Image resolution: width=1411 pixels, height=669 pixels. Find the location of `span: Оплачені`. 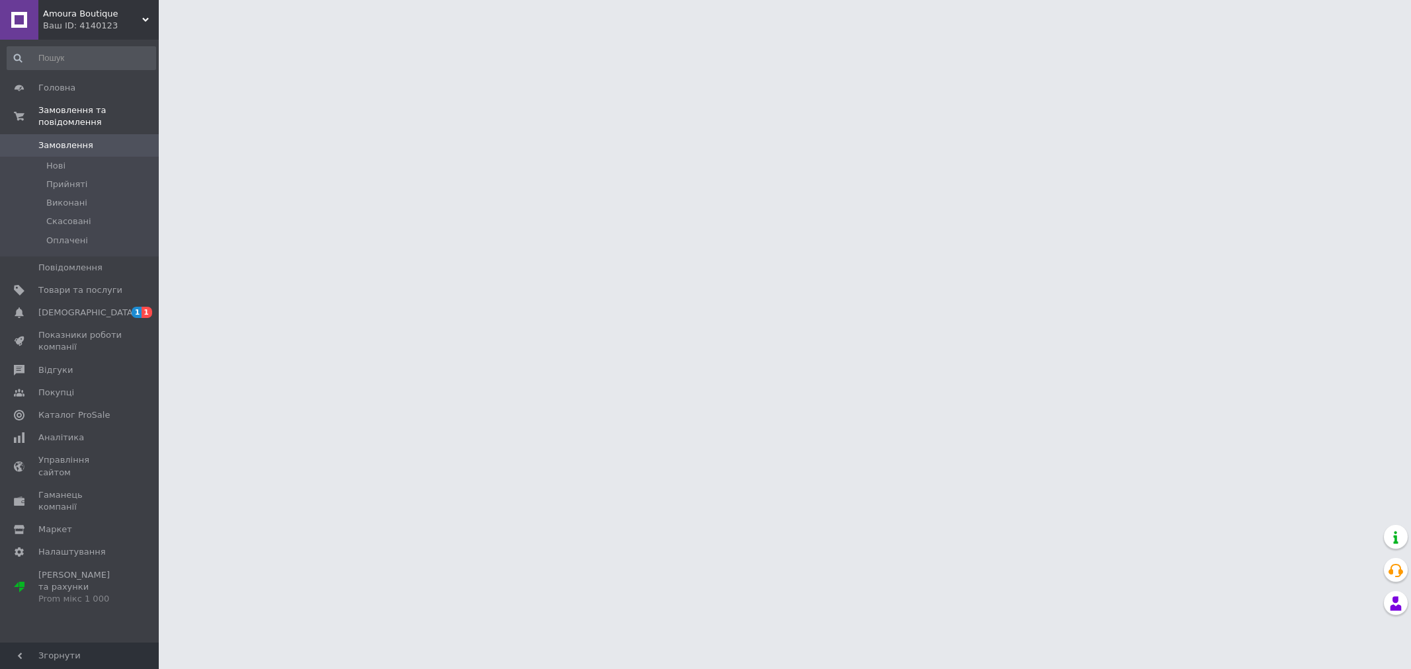

span: Оплачені is located at coordinates (67, 241).